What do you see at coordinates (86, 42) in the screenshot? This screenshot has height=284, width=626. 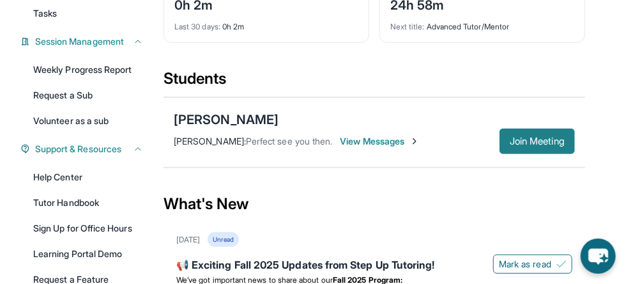 I see `button: Session Management` at bounding box center [86, 42].